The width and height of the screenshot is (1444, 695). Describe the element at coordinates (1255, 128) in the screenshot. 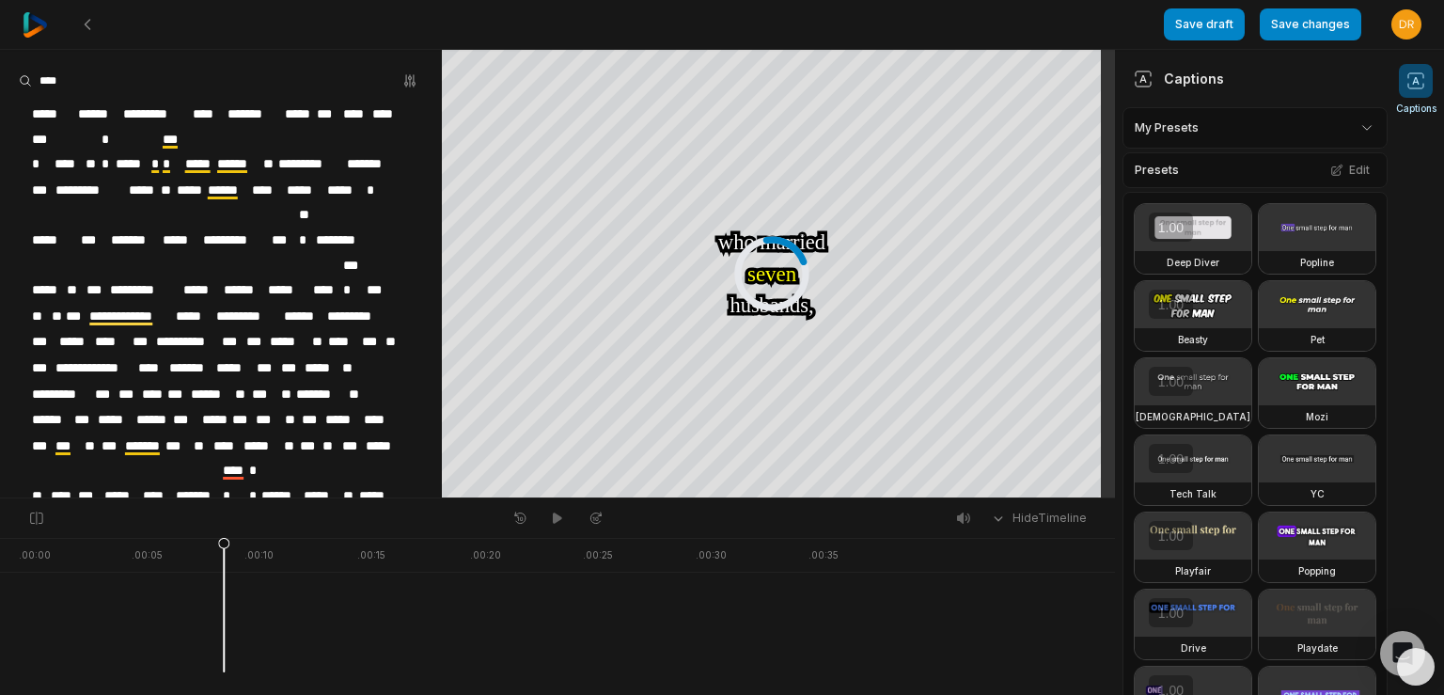

I see `div: My Presets` at that location.